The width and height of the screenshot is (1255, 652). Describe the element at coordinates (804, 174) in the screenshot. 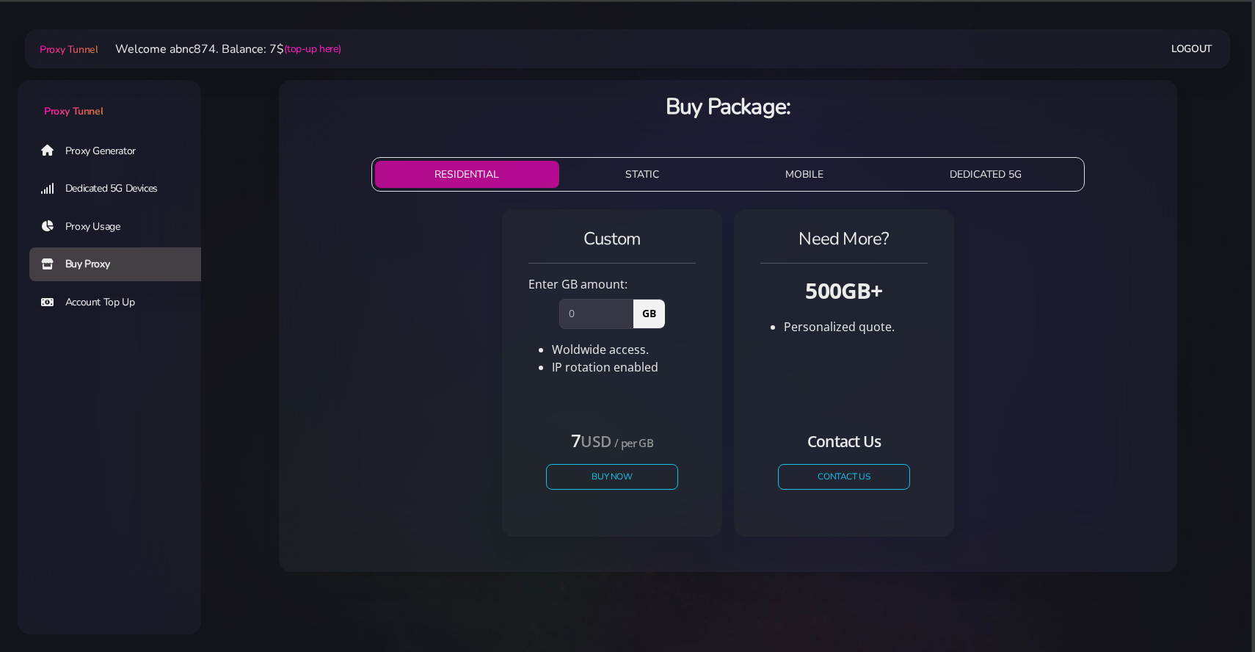

I see `button: MOBILE` at that location.